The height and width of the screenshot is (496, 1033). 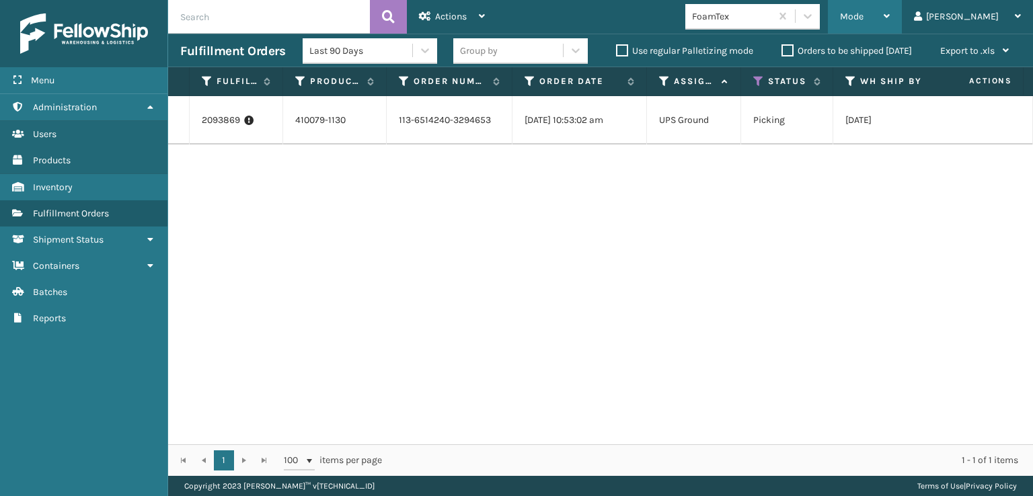 What do you see at coordinates (940, 486) in the screenshot?
I see `a: Terms of Use` at bounding box center [940, 486].